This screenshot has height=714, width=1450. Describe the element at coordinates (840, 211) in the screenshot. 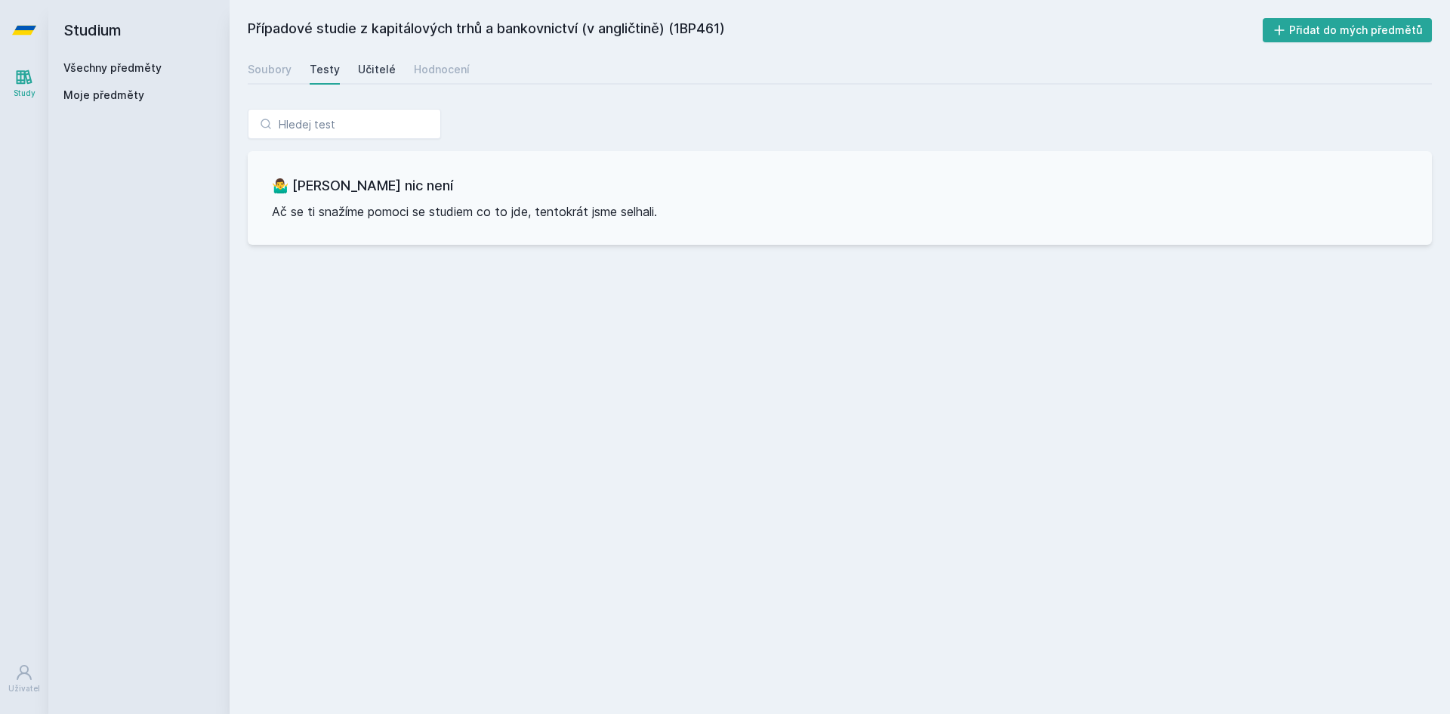

I see `p: Ač se ti snažíme pomoci se studiem co to jde, tentokrát jsme selhali.` at that location.